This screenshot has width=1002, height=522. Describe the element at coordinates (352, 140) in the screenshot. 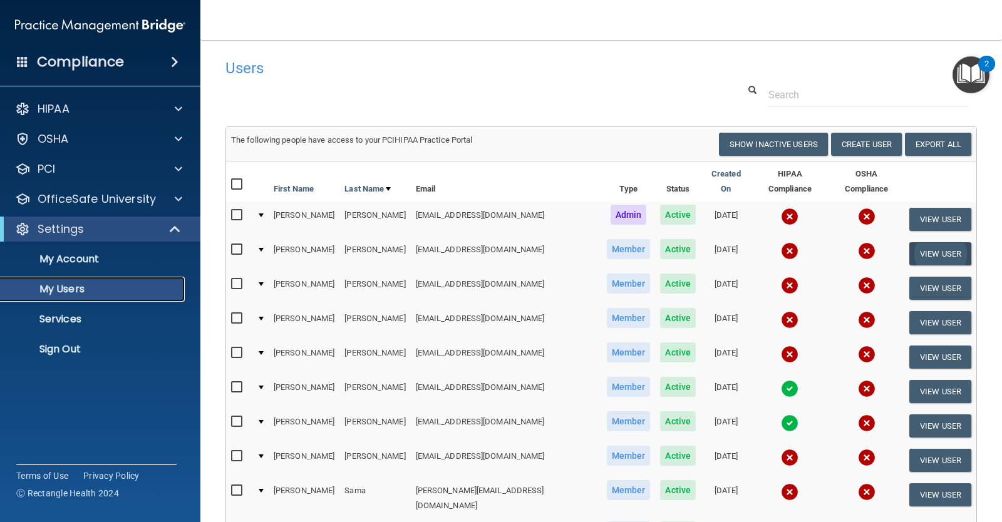

I see `span: The following people have access to your PCIHIPAA Practice Portal` at that location.